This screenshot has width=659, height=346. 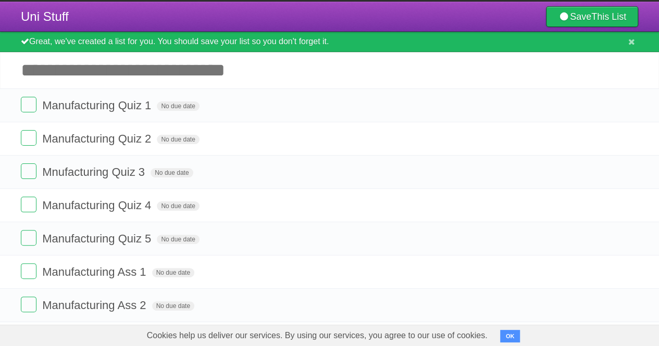 I want to click on span: Manufacturing Ass 1, so click(x=95, y=272).